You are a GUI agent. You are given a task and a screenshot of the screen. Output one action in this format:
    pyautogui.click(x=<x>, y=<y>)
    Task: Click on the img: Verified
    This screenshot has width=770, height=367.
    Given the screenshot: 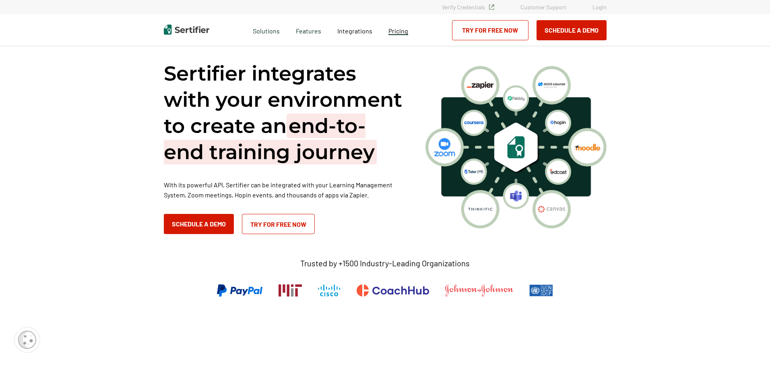 What is the action you would take?
    pyautogui.click(x=492, y=7)
    